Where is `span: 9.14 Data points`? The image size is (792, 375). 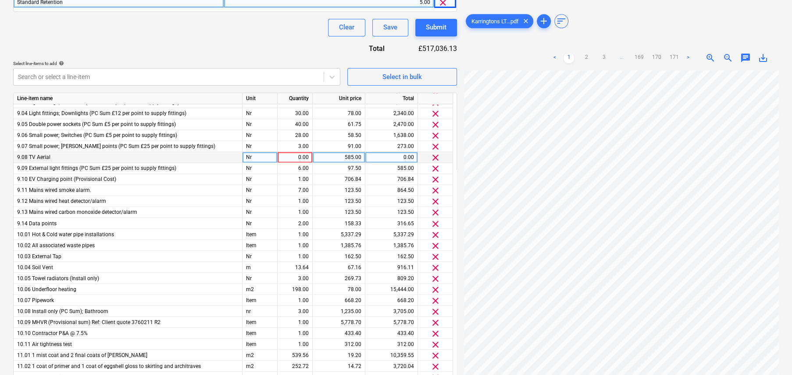 span: 9.14 Data points is located at coordinates (37, 223).